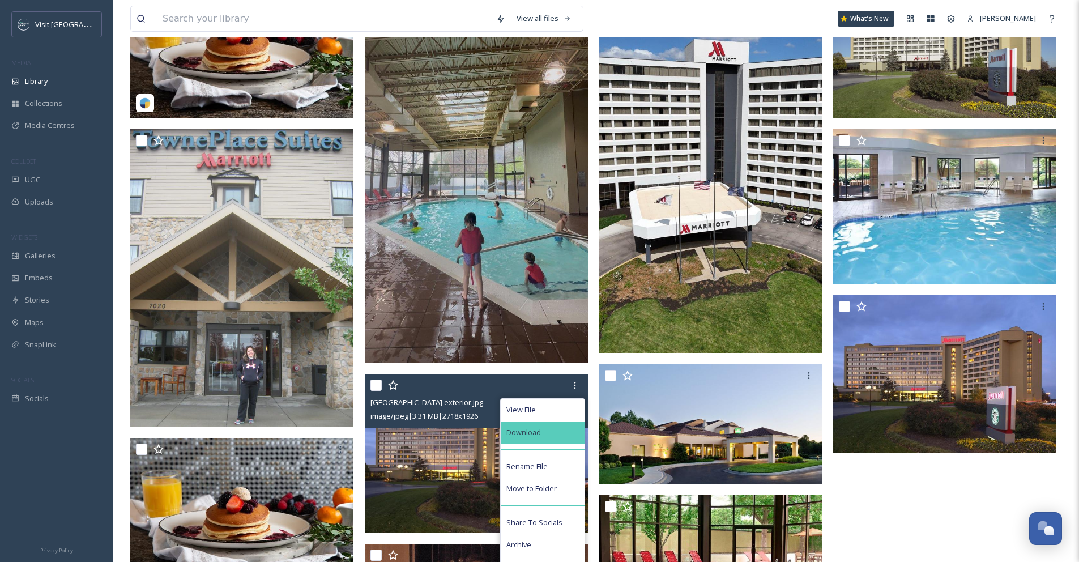 Image resolution: width=1079 pixels, height=562 pixels. I want to click on div: View all files, so click(544, 18).